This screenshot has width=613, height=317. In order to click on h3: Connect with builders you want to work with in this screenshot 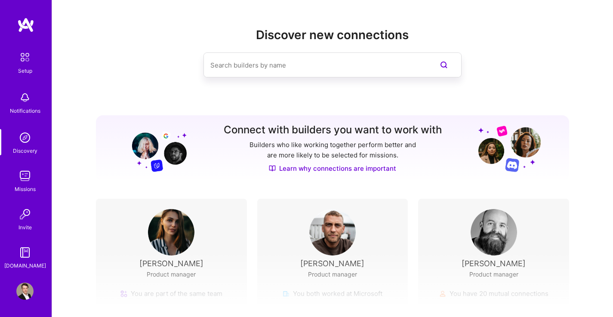, I will do `click(332, 130)`.